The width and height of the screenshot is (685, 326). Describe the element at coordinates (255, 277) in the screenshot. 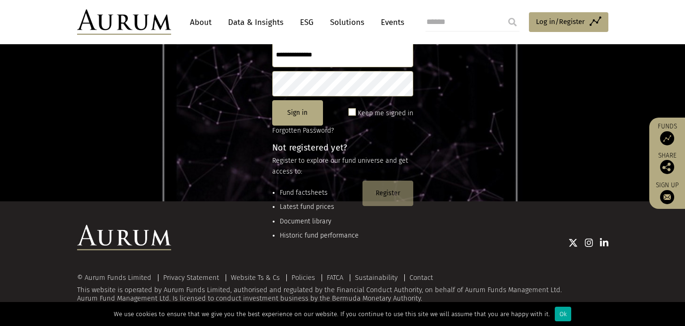

I see `a: Website Ts & Cs` at that location.